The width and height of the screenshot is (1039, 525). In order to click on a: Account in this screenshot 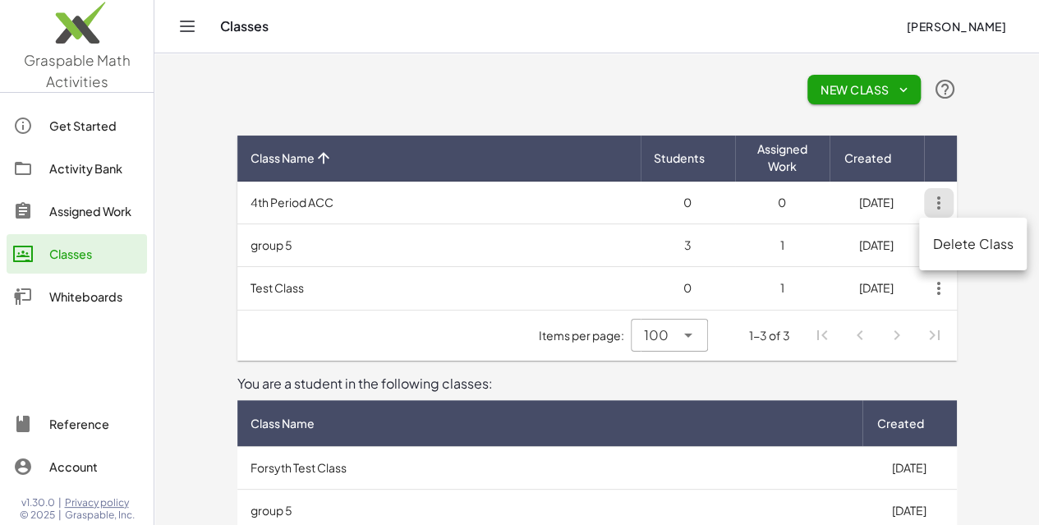, I will do `click(76, 467)`.